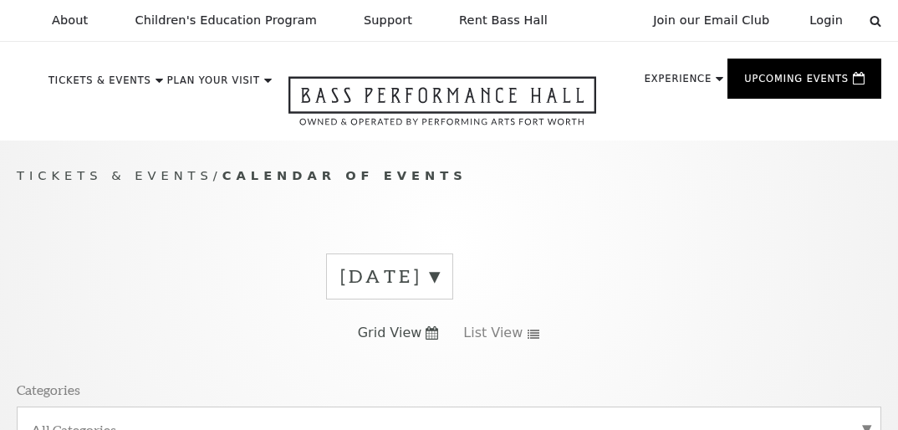 The height and width of the screenshot is (430, 898). What do you see at coordinates (390, 333) in the screenshot?
I see `span: Grid View` at bounding box center [390, 333].